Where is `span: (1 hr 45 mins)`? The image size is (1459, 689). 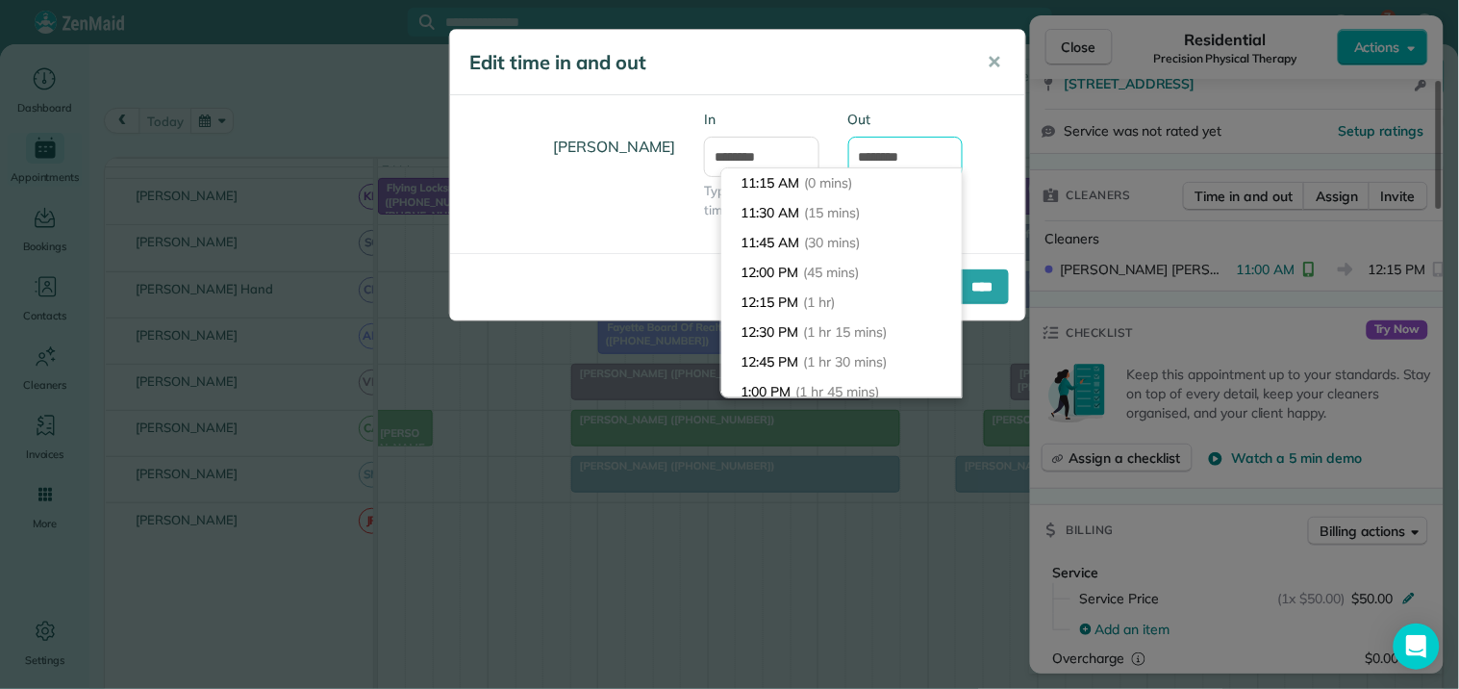
span: (1 hr 45 mins) is located at coordinates (837, 392).